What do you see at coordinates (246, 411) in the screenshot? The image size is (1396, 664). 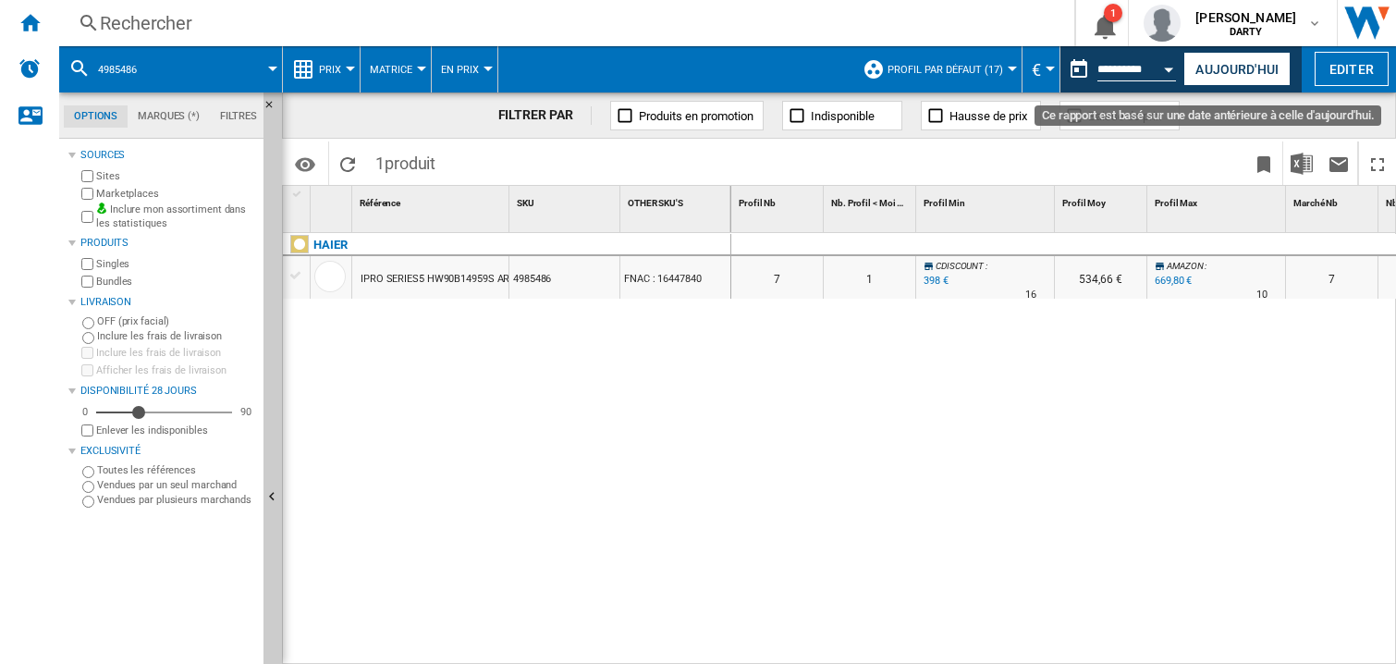 I see `div: 90` at bounding box center [246, 411].